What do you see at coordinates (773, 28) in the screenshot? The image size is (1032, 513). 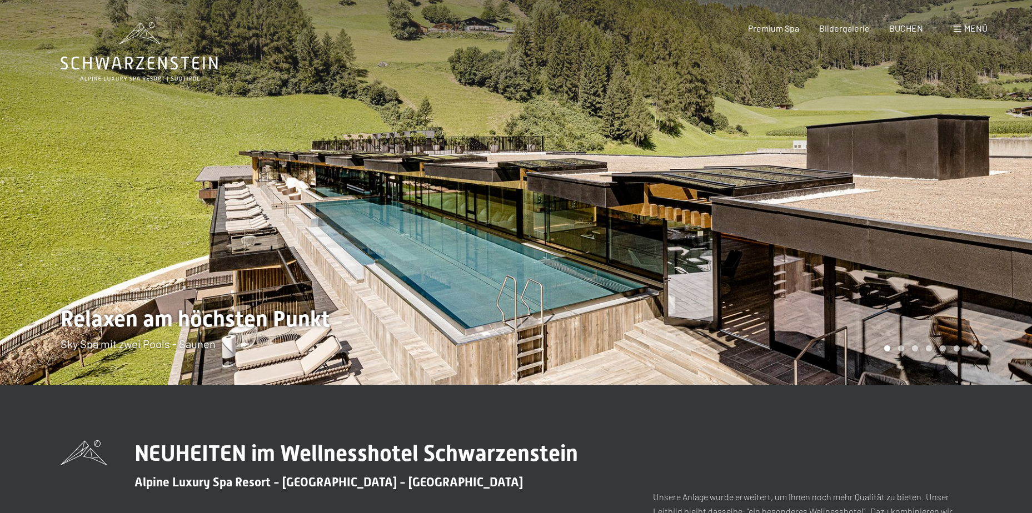 I see `span: Premium Spa` at bounding box center [773, 28].